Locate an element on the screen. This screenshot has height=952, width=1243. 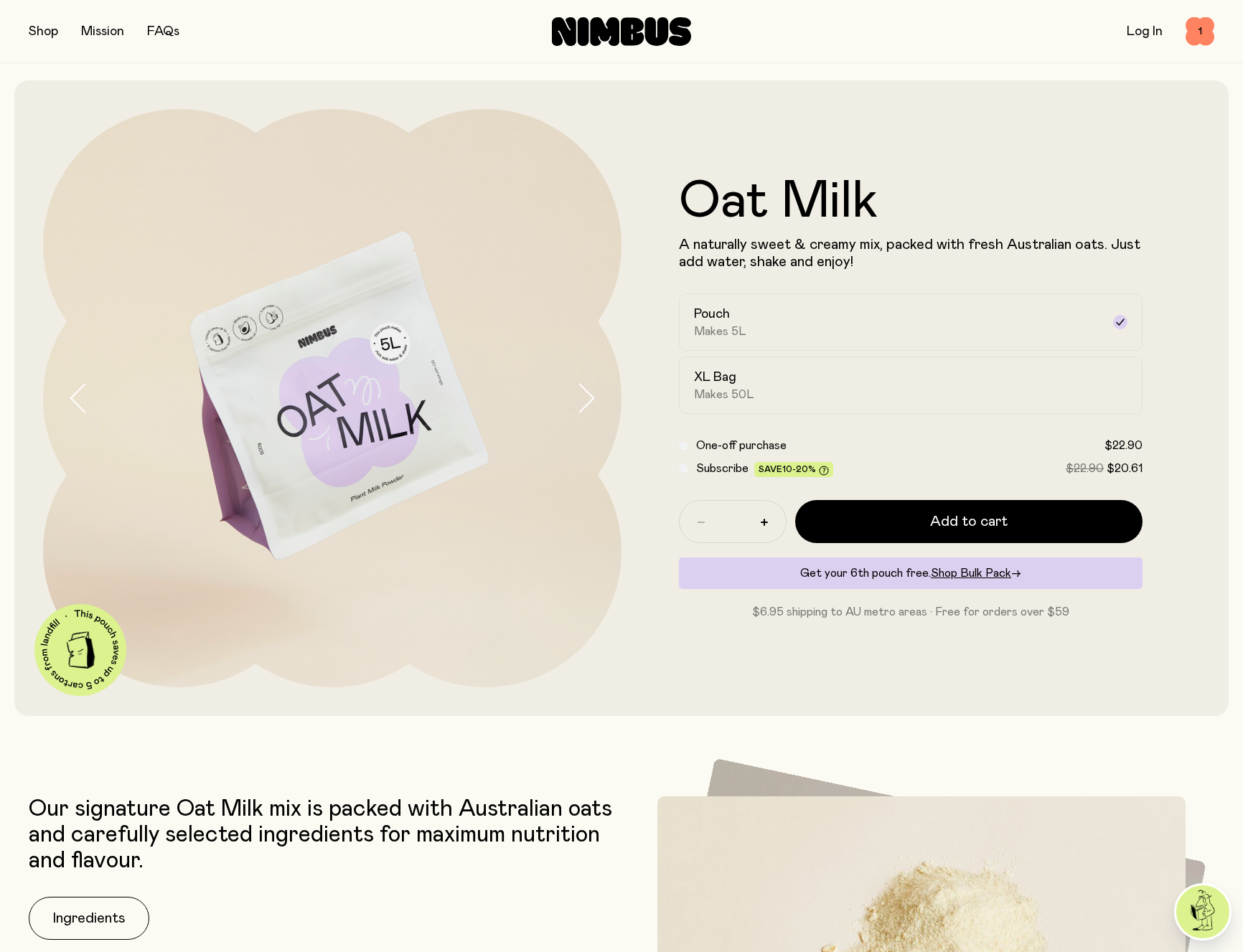
a: FAQs is located at coordinates (163, 32).